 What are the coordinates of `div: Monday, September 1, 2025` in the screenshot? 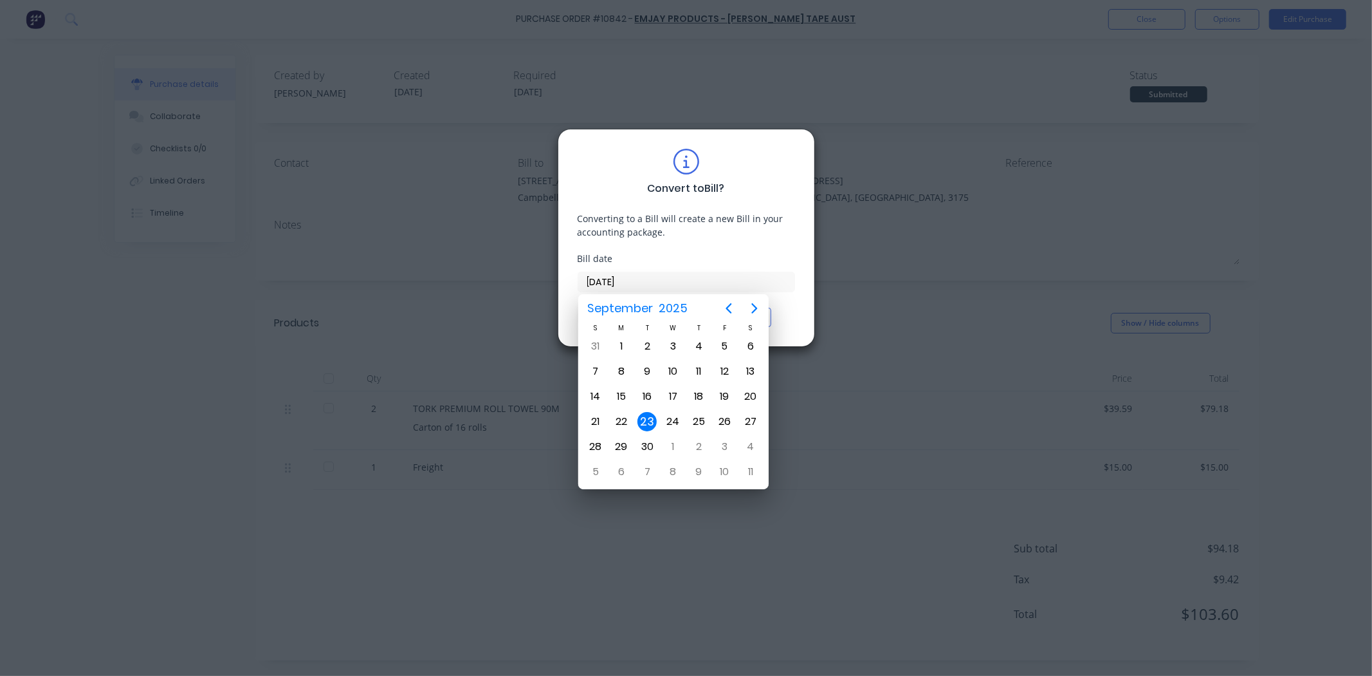 It's located at (622, 346).